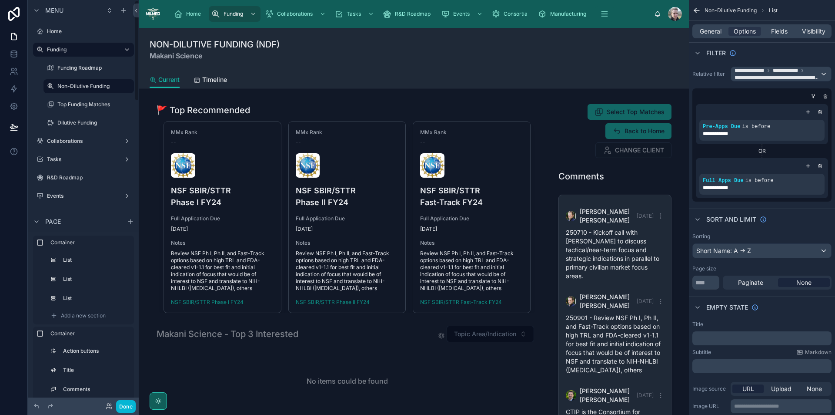 The image size is (835, 415). Describe the element at coordinates (710, 388) in the screenshot. I see `label: Image source` at that location.